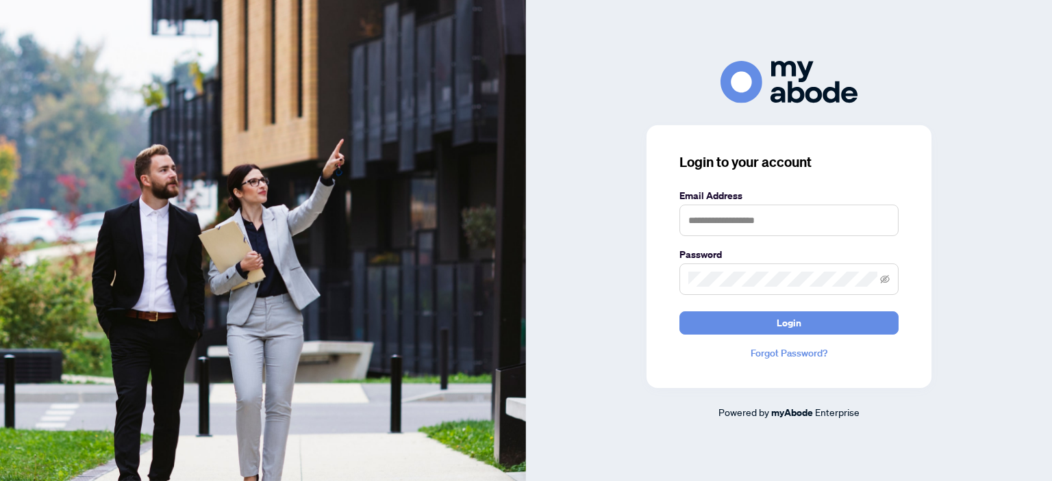  What do you see at coordinates (789, 81) in the screenshot?
I see `img: ma-logo` at bounding box center [789, 81].